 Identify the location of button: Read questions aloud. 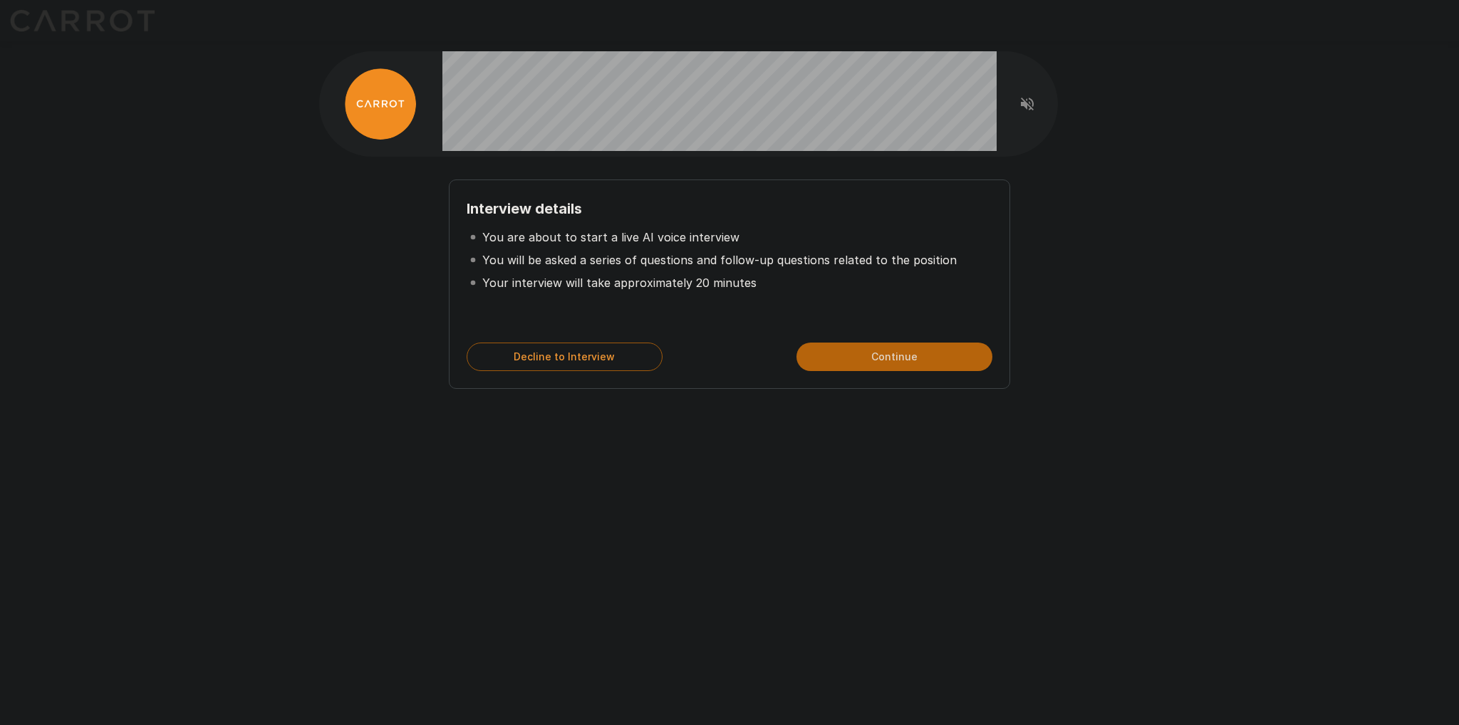
(1027, 104).